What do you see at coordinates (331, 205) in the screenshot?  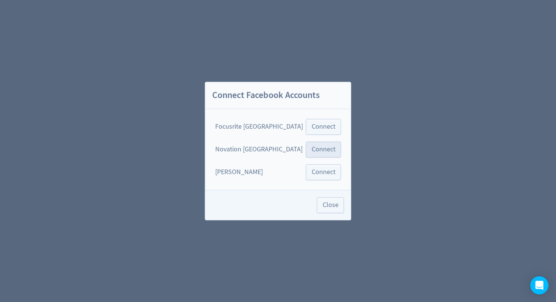 I see `span: Close` at bounding box center [331, 205].